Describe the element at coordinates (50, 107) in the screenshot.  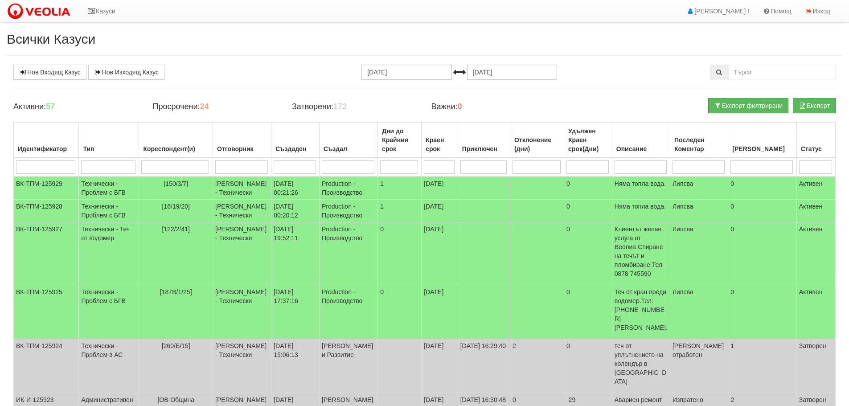
I see `b: 57` at that location.